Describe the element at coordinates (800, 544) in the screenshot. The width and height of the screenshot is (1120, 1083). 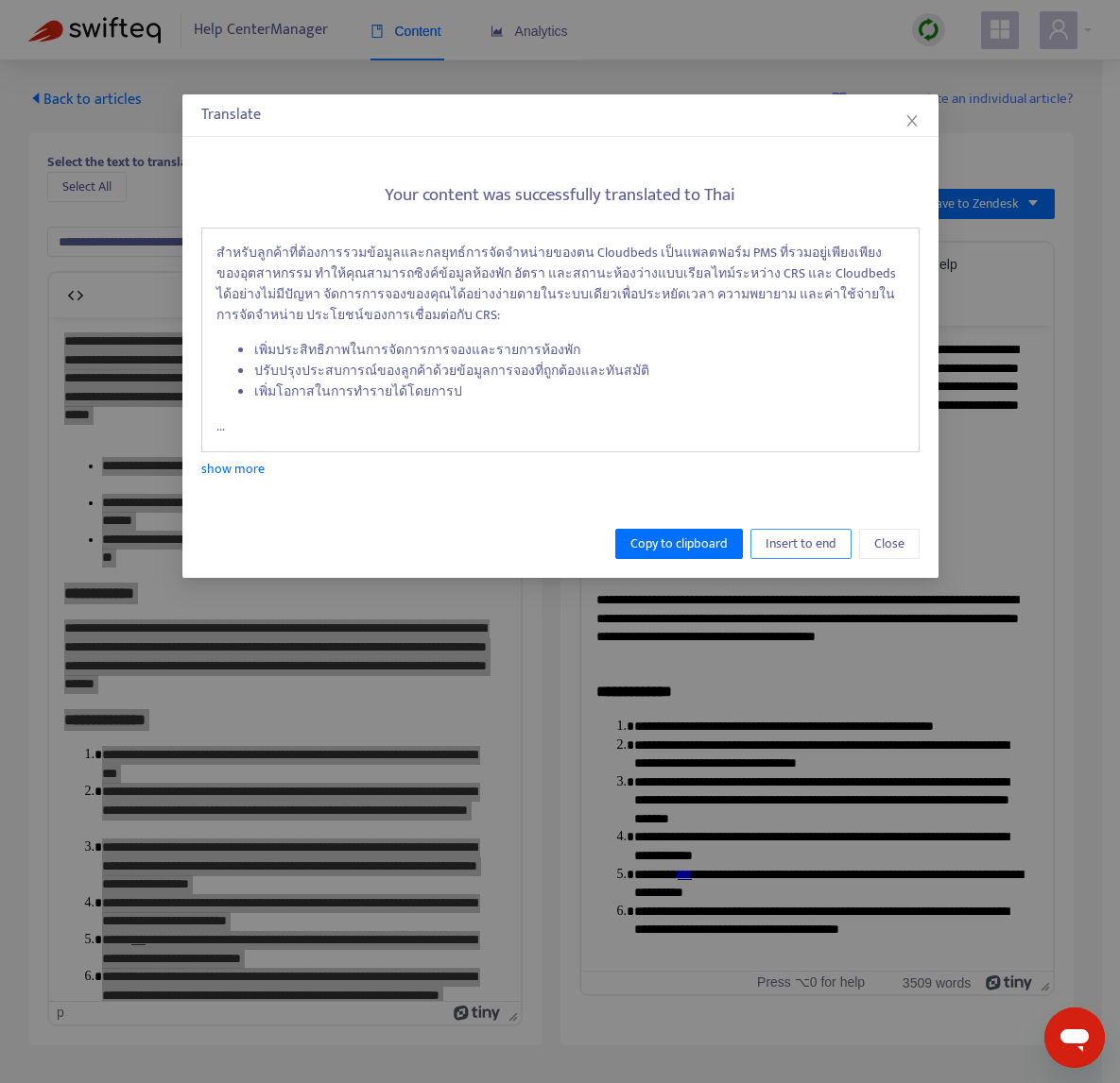
I see `span: Insert to end` at that location.